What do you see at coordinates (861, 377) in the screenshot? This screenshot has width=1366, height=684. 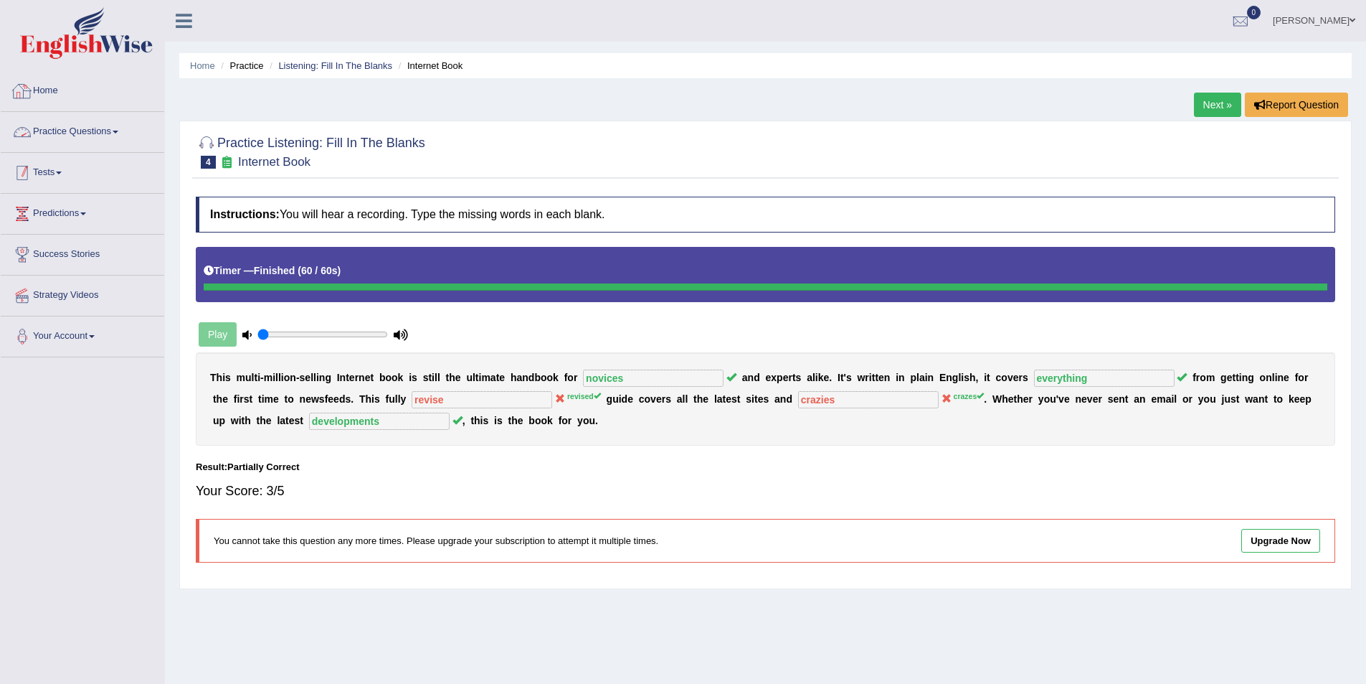 I see `b: w` at bounding box center [861, 377].